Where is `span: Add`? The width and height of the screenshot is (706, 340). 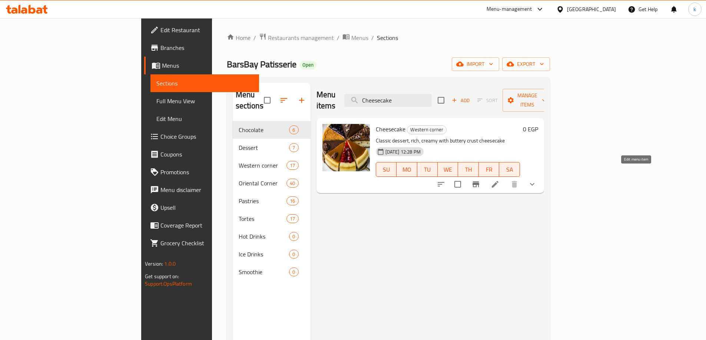 span: Add is located at coordinates (460, 100).